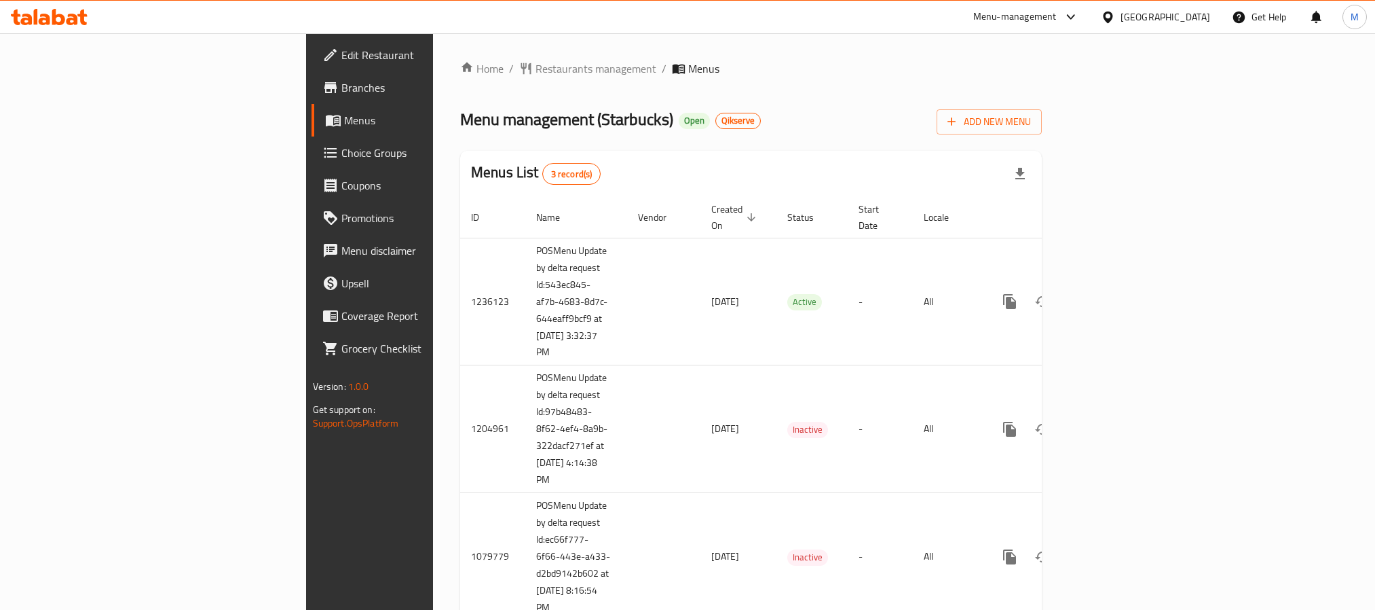 The height and width of the screenshot is (610, 1375). I want to click on div: Open, so click(694, 121).